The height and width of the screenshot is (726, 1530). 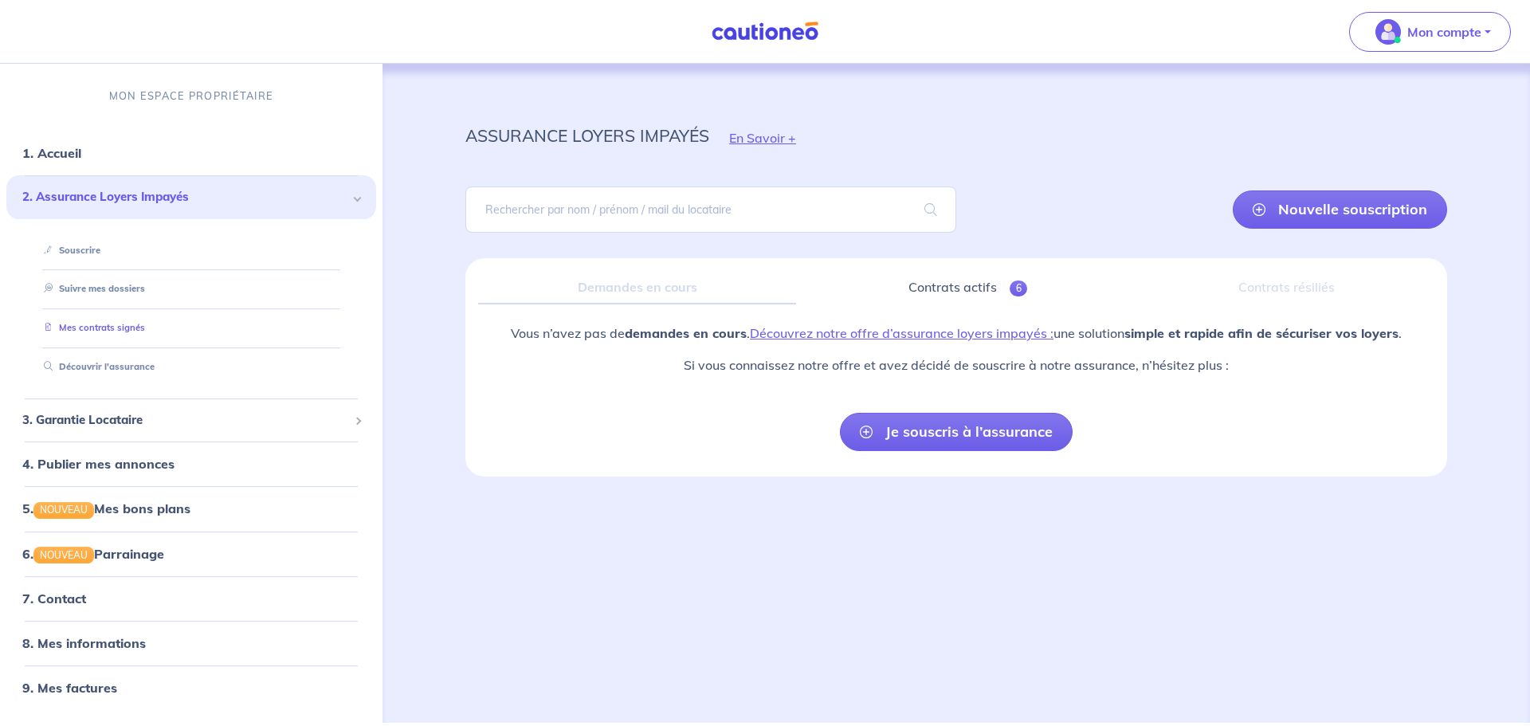 I want to click on div: 7. Contact, so click(x=191, y=599).